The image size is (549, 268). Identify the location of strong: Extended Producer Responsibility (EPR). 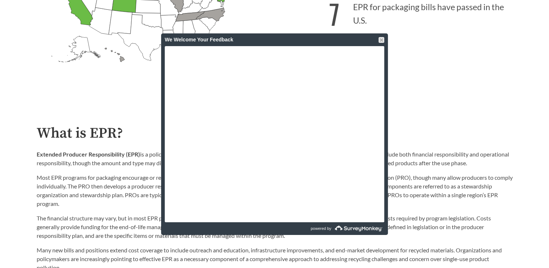
(88, 154).